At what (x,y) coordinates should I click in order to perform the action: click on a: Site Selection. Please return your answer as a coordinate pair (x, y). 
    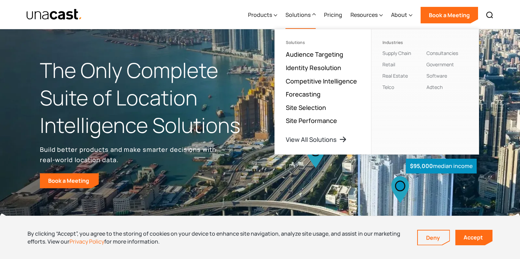
    Looking at the image, I should click on (306, 108).